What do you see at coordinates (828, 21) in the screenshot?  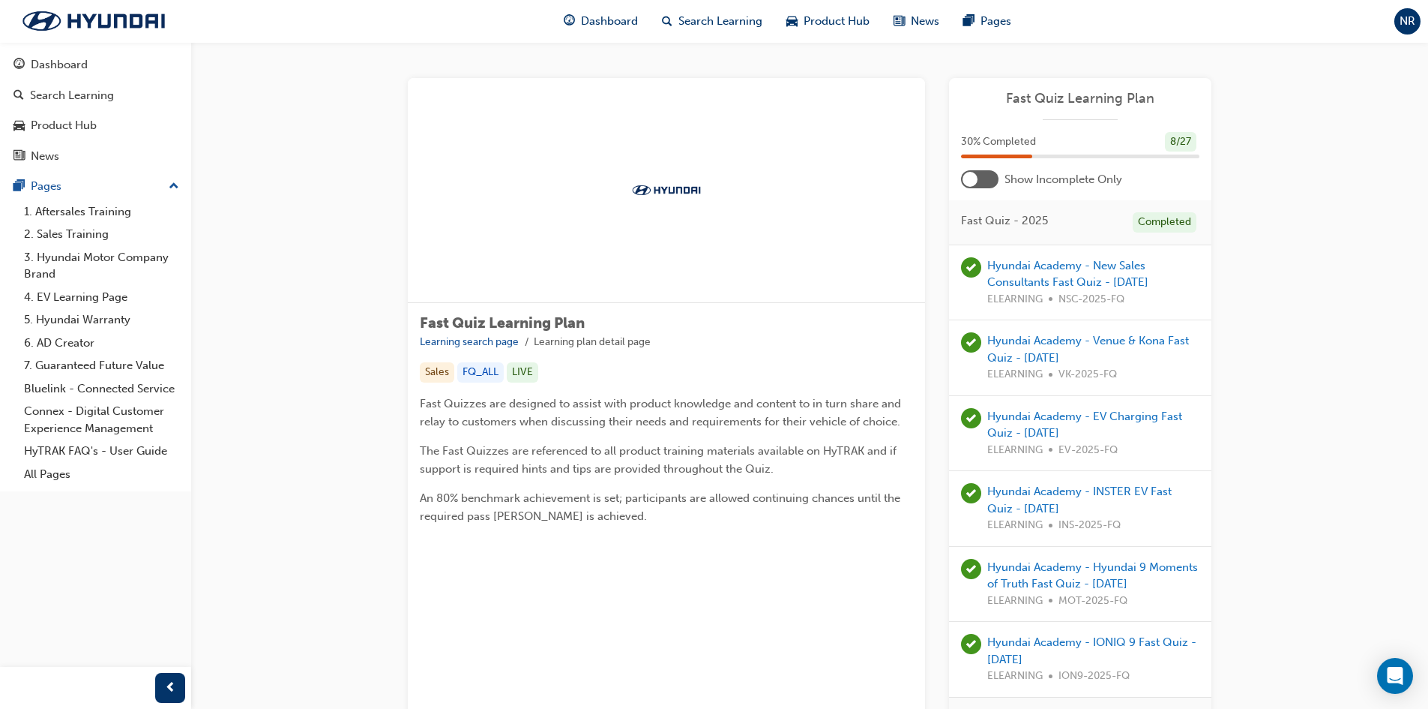 I see `a: car-iconProduct Hub` at bounding box center [828, 21].